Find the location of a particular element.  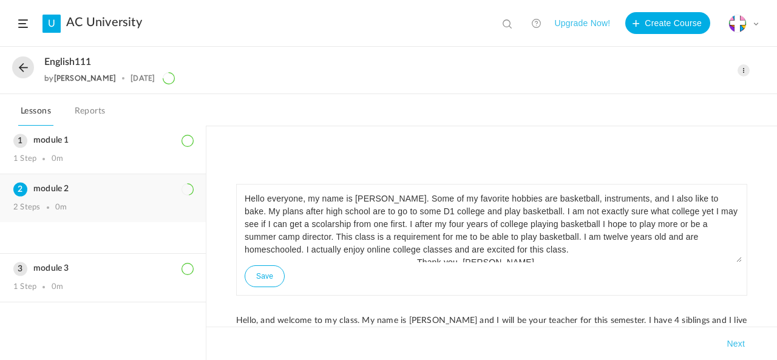

a: AC University is located at coordinates (104, 22).